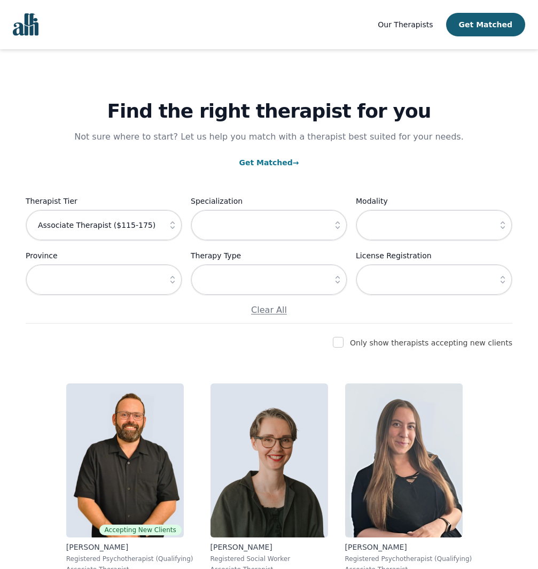  What do you see at coordinates (269, 255) in the screenshot?
I see `label: Therapy Type` at bounding box center [269, 255].